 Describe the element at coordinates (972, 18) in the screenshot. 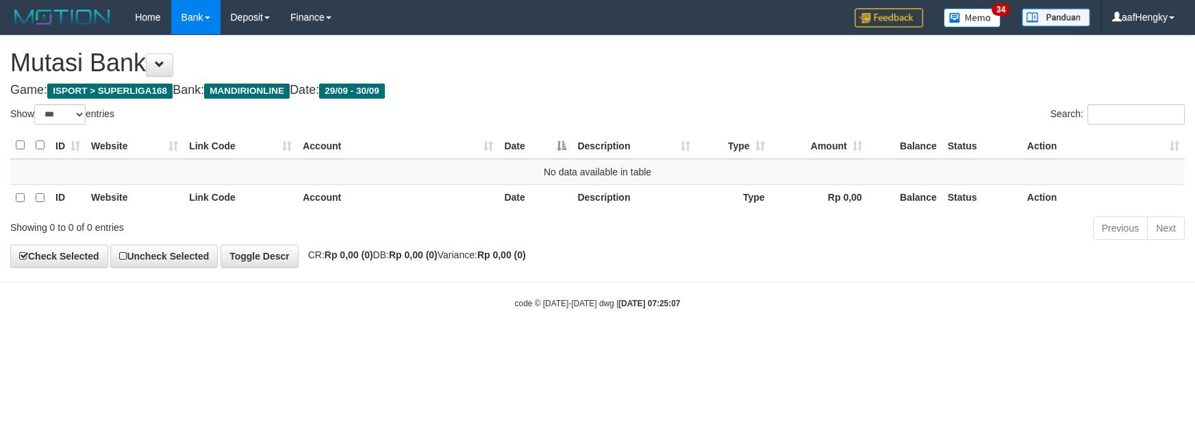

I see `img: Button%20Memo.svg` at that location.